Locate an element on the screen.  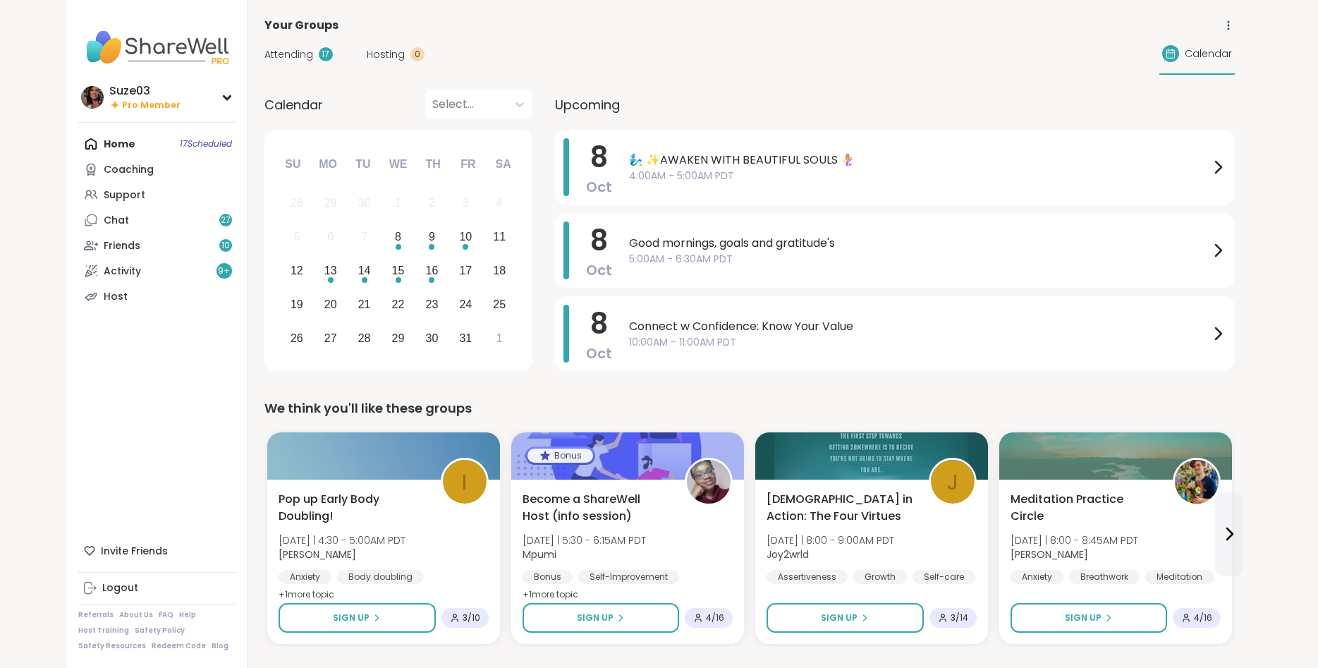
div: Assertiveness is located at coordinates (807, 577).